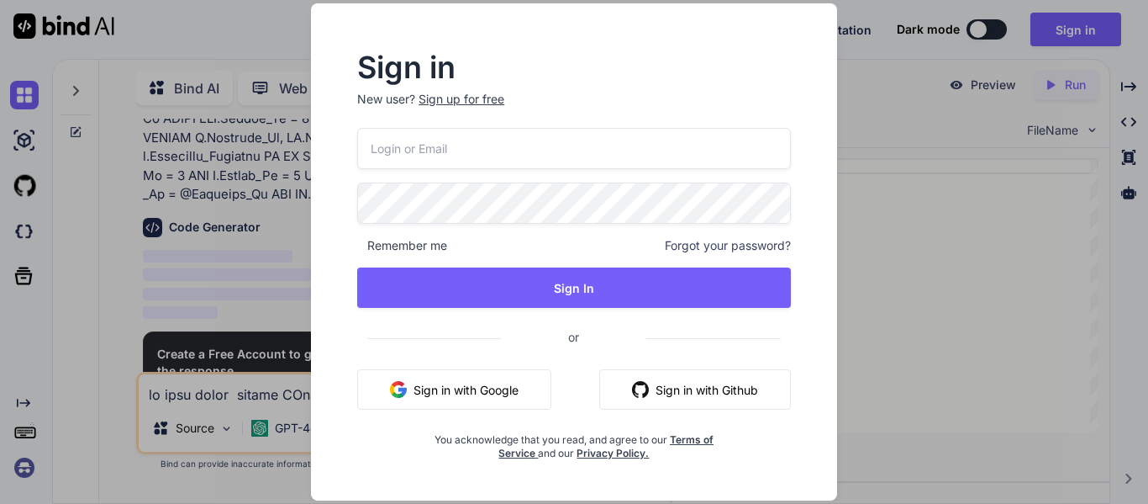 The image size is (1148, 504). What do you see at coordinates (613, 452) in the screenshot?
I see `a: Privacy Policy.` at bounding box center [613, 452].